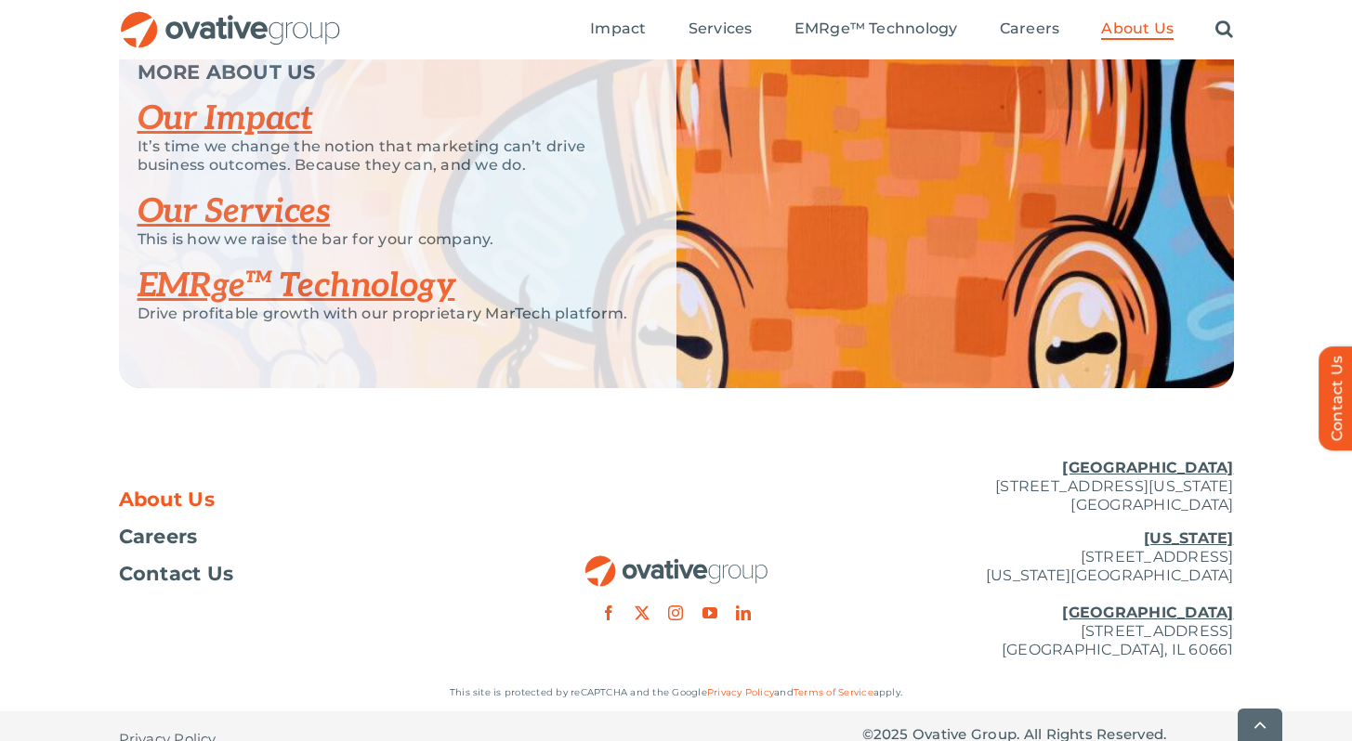 The width and height of the screenshot is (1352, 741). What do you see at coordinates (225, 119) in the screenshot?
I see `a: Our Impact` at bounding box center [225, 119].